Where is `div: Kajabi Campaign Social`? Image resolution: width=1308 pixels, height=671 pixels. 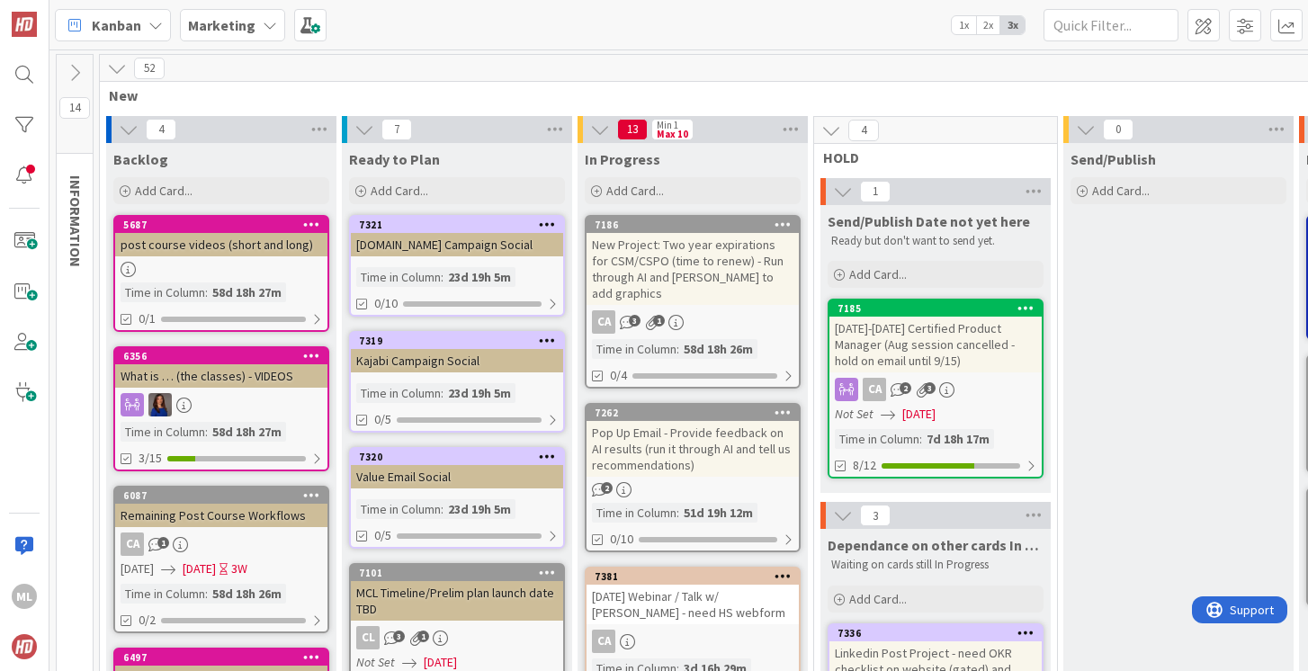 div: Kajabi Campaign Social is located at coordinates (457, 361).